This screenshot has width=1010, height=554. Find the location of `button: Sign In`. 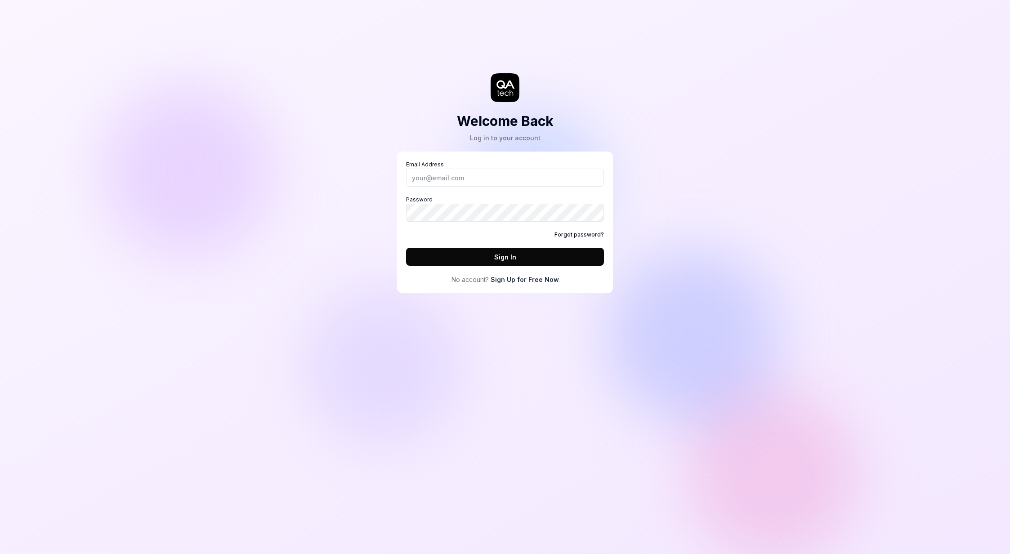

button: Sign In is located at coordinates (505, 257).